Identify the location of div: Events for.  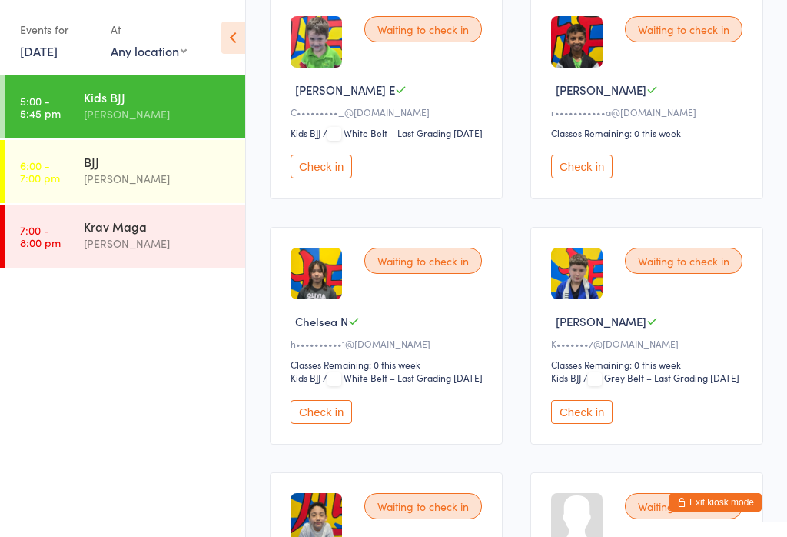
(58, 29).